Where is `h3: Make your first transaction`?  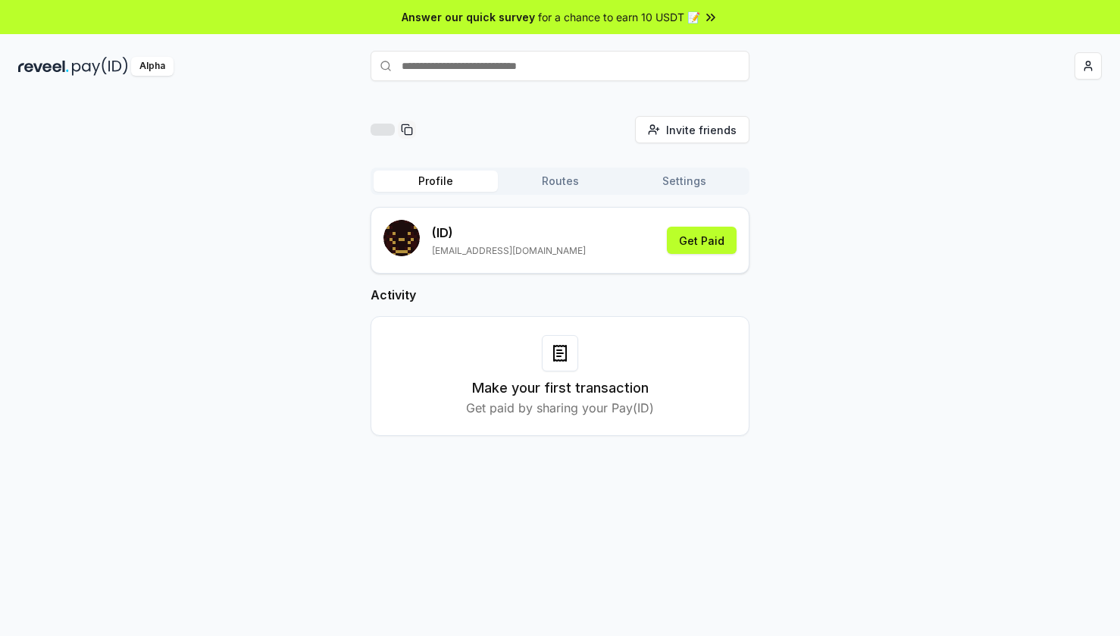 h3: Make your first transaction is located at coordinates (560, 388).